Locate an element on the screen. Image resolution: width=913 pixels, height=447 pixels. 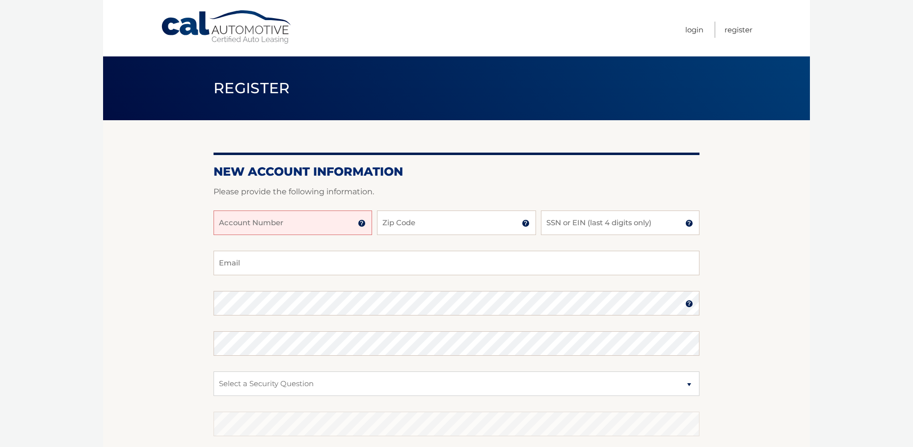
input: Email is located at coordinates (456, 263).